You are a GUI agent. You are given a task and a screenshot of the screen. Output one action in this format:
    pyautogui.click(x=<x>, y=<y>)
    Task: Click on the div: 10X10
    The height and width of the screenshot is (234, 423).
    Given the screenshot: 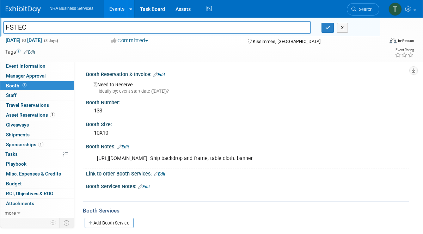 What is the action you would take?
    pyautogui.click(x=247, y=133)
    